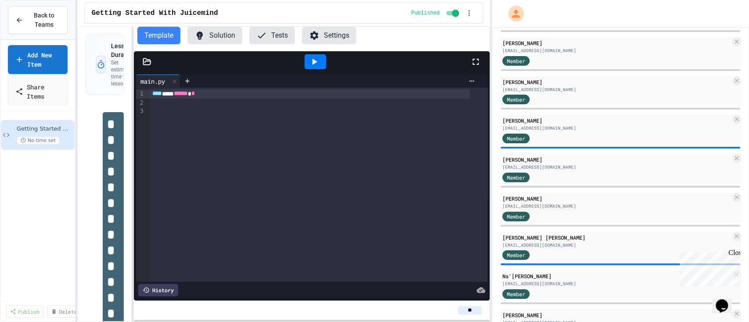 The width and height of the screenshot is (749, 322). What do you see at coordinates (38, 92) in the screenshot?
I see `a: Share Items` at bounding box center [38, 92].